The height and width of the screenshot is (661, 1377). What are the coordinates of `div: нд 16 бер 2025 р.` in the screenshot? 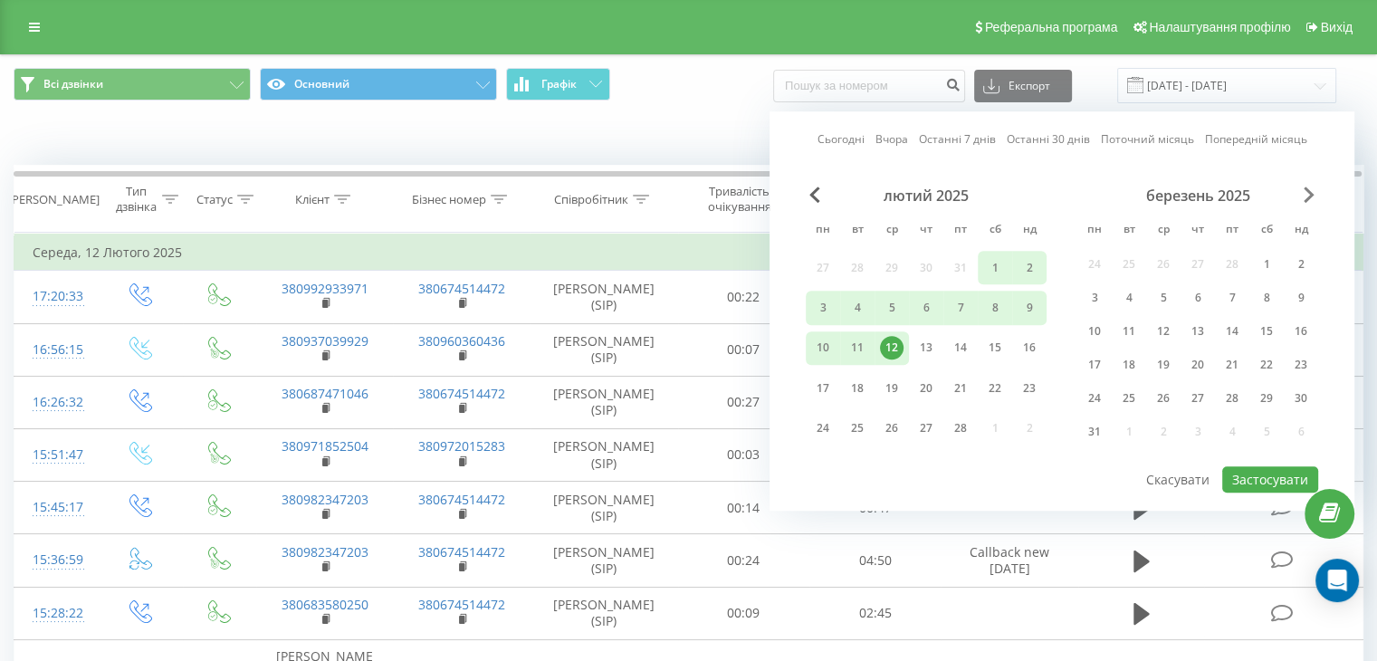 It's located at (1301, 331).